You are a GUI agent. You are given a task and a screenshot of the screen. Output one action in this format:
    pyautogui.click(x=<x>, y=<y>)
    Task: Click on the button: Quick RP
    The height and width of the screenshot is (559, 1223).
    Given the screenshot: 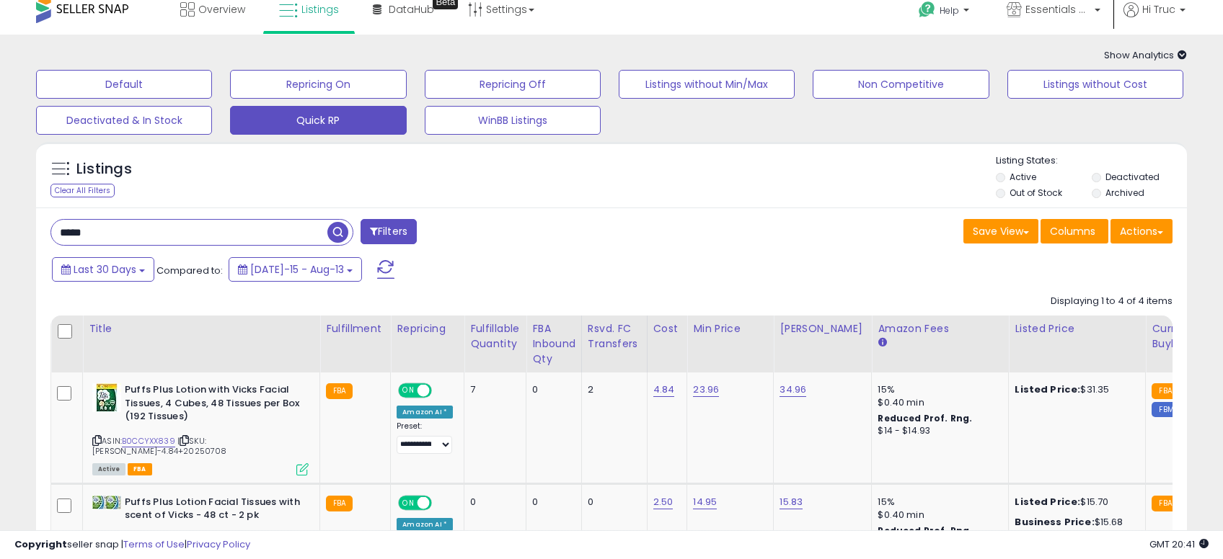 What is the action you would take?
    pyautogui.click(x=318, y=120)
    